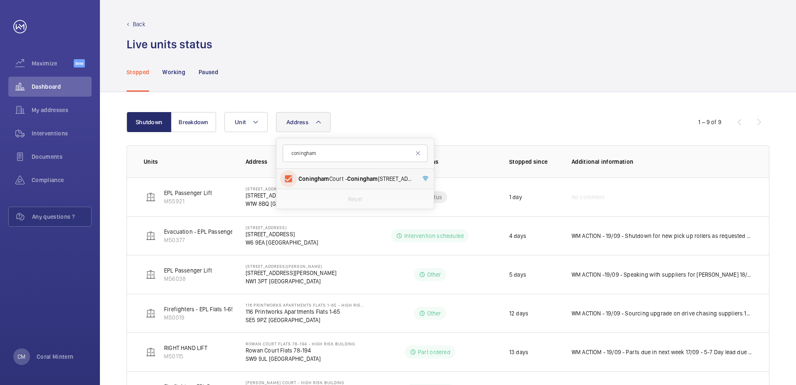 This screenshot has height=385, width=796. Describe the element at coordinates (355, 153) in the screenshot. I see `input: Search by address` at that location.